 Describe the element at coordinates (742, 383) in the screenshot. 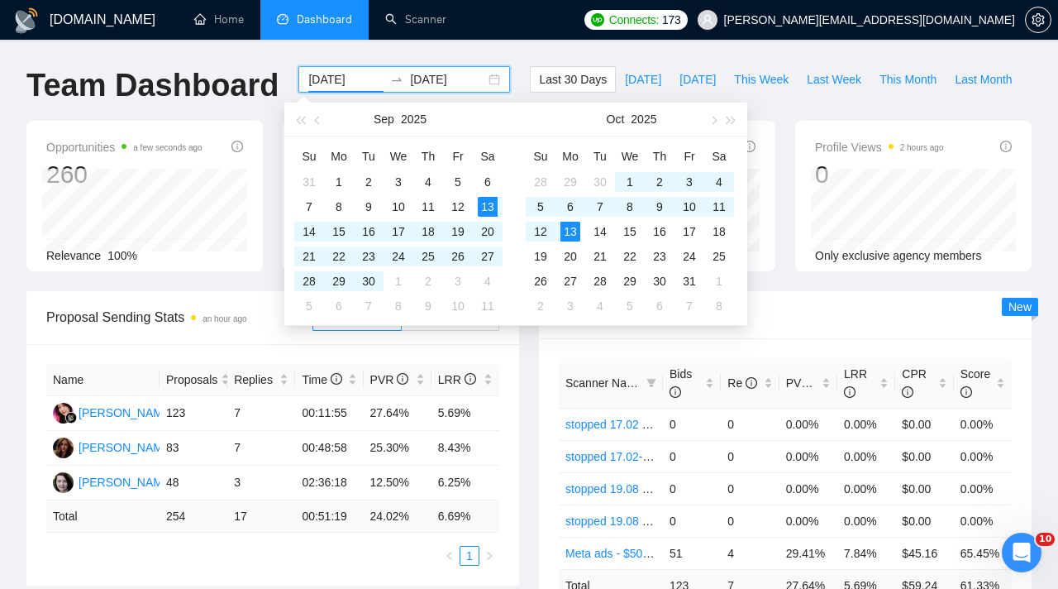

I see `span: Re` at that location.